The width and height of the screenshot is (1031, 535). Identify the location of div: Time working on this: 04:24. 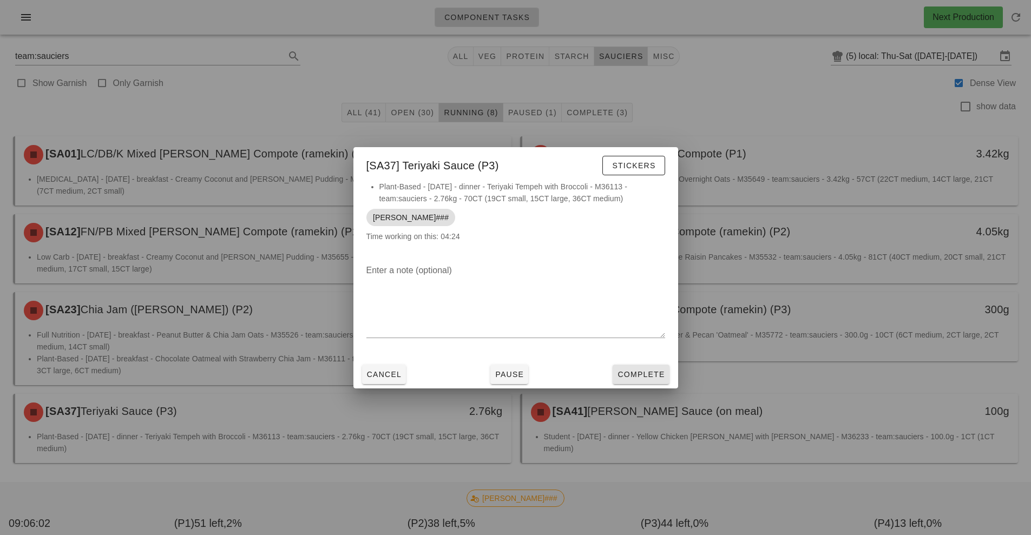
(516, 217).